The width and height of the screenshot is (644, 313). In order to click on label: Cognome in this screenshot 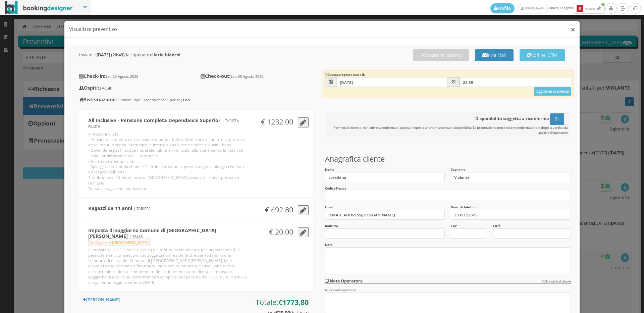, I will do `click(458, 170)`.